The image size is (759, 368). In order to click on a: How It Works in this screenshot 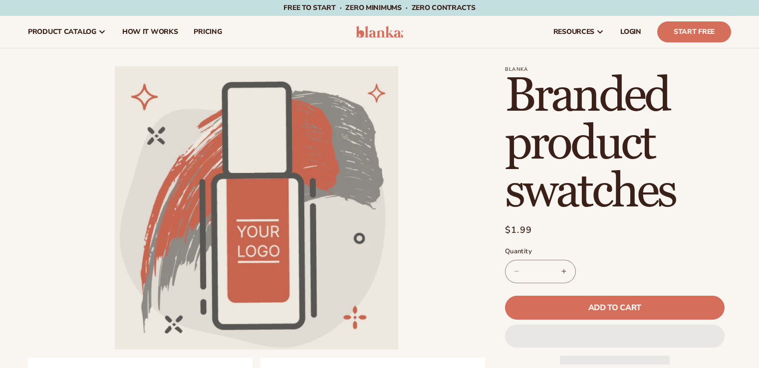, I will do `click(150, 32)`.